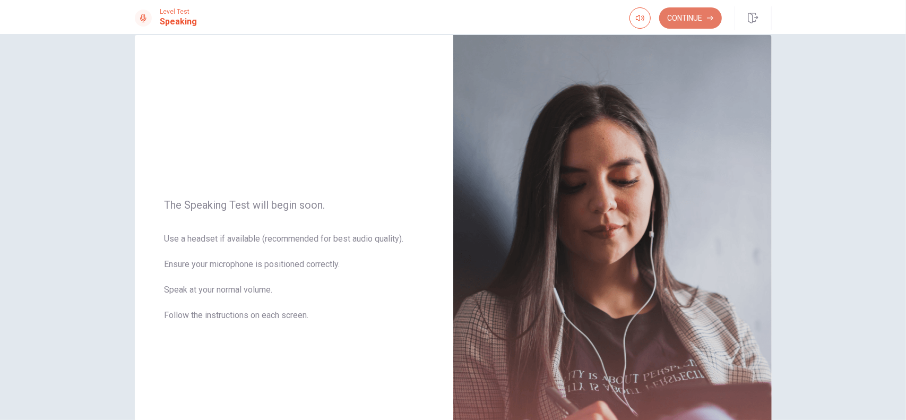  What do you see at coordinates (179, 12) in the screenshot?
I see `span: Level Test` at bounding box center [179, 12].